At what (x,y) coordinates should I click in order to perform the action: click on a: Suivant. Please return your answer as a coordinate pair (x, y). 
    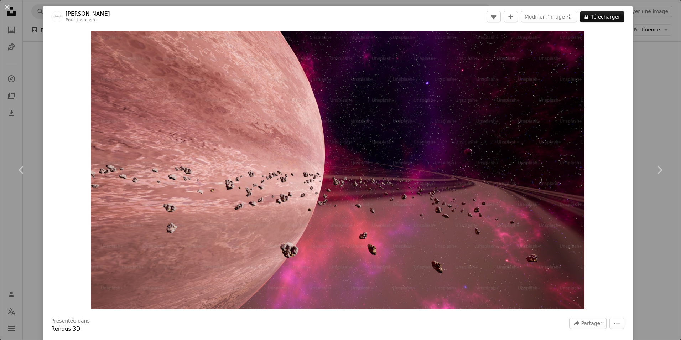
    Looking at the image, I should click on (660, 170).